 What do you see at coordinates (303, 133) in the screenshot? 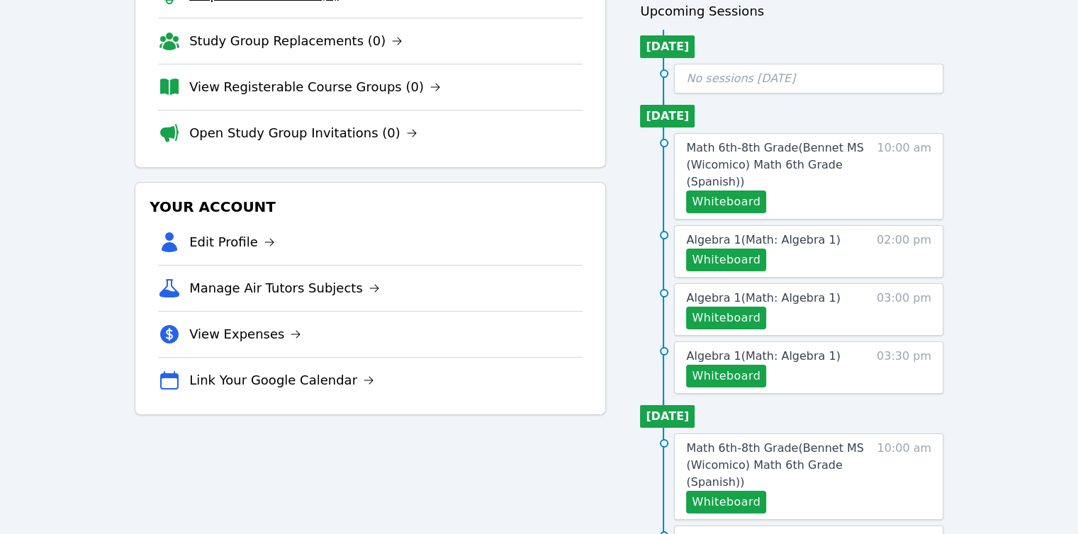
I see `a: Open Study Group Invitations (0)` at bounding box center [303, 133].